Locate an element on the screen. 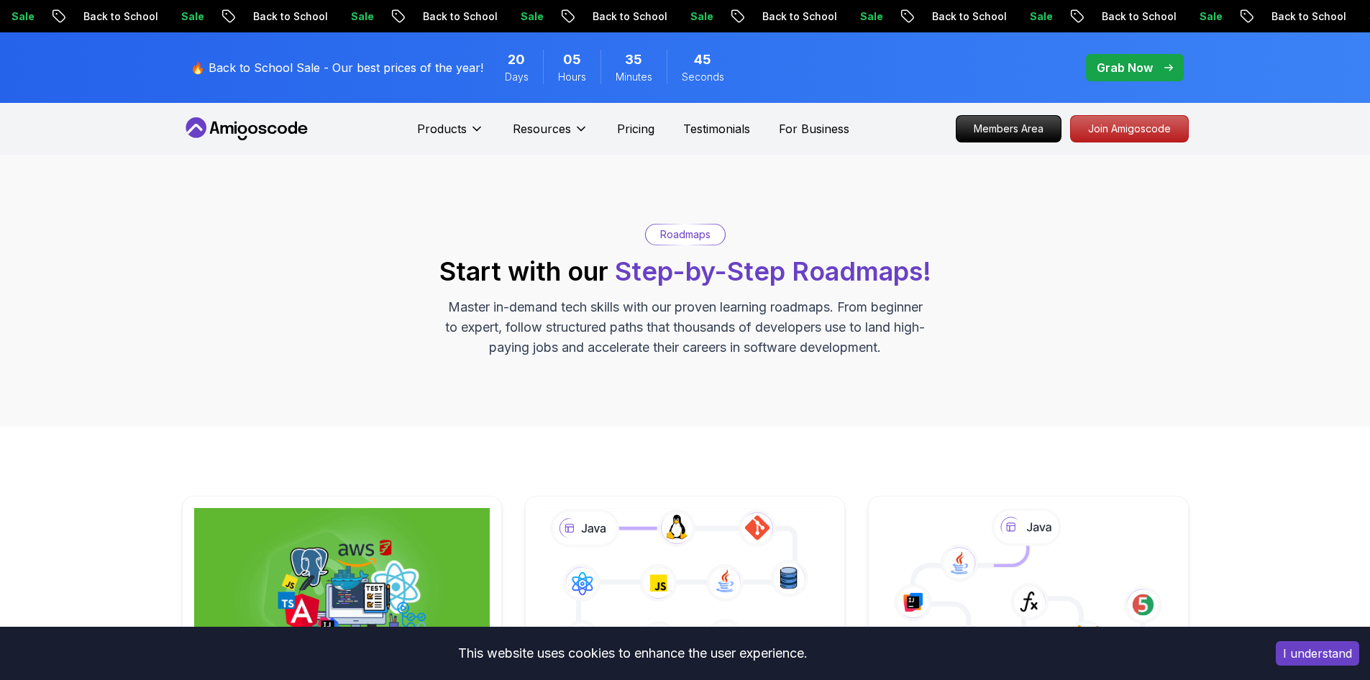  p: Roadmaps is located at coordinates (685, 234).